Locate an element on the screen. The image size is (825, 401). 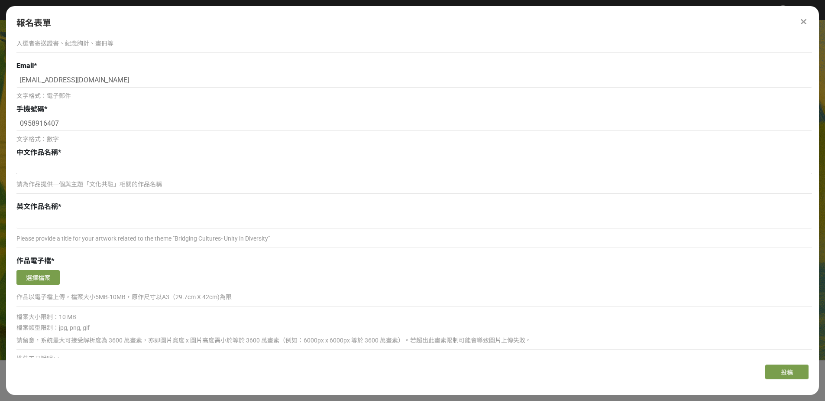
button: 投稿 is located at coordinates (787, 372).